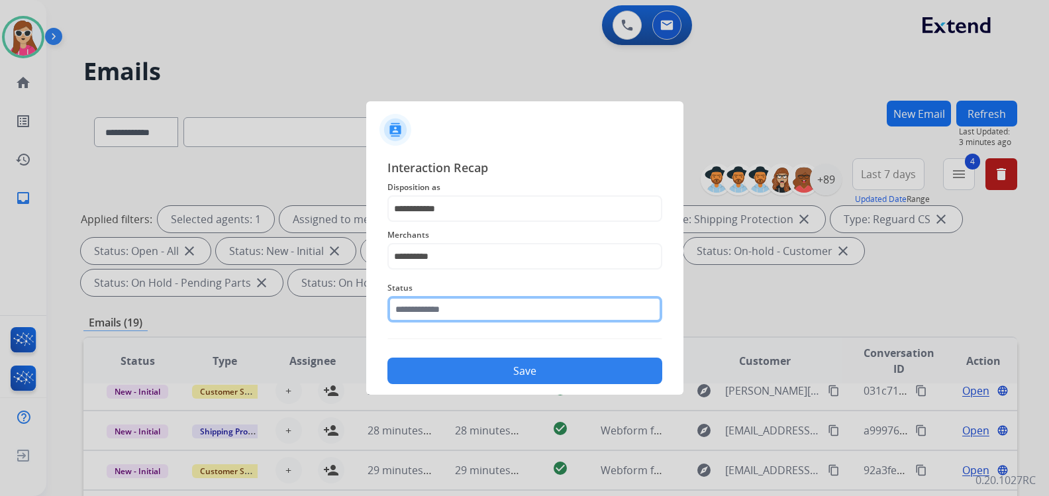 The image size is (1049, 496). I want to click on img: contact-recap-line.svg, so click(524, 338).